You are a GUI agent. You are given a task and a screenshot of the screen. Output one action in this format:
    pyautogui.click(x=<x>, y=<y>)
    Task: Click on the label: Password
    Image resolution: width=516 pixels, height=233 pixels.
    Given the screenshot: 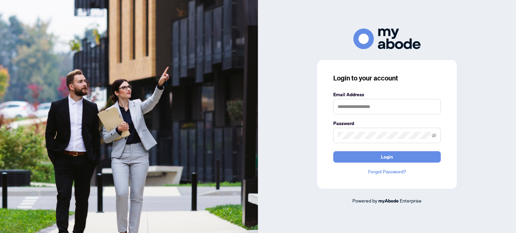 What is the action you would take?
    pyautogui.click(x=387, y=124)
    